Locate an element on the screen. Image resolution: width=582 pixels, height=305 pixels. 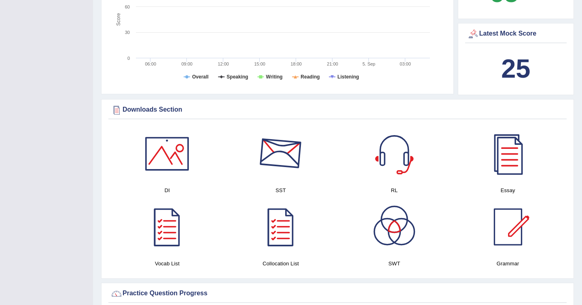
tspan: Listening is located at coordinates (348, 77).